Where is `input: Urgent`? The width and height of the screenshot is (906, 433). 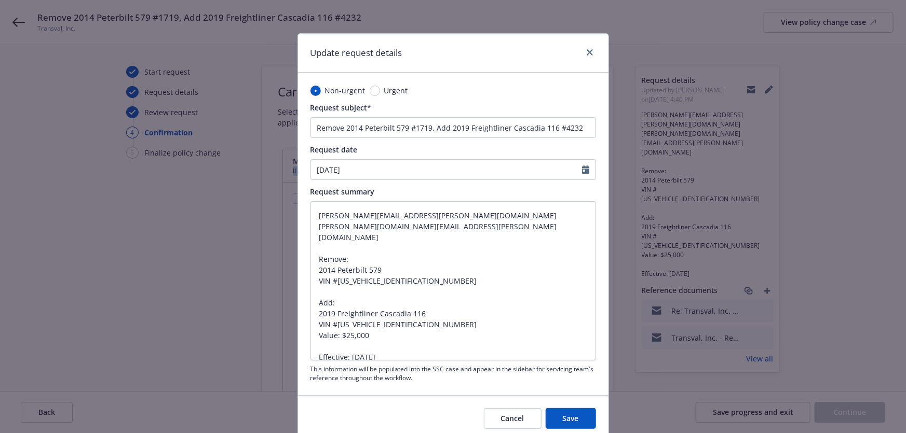 input: Urgent is located at coordinates (375, 91).